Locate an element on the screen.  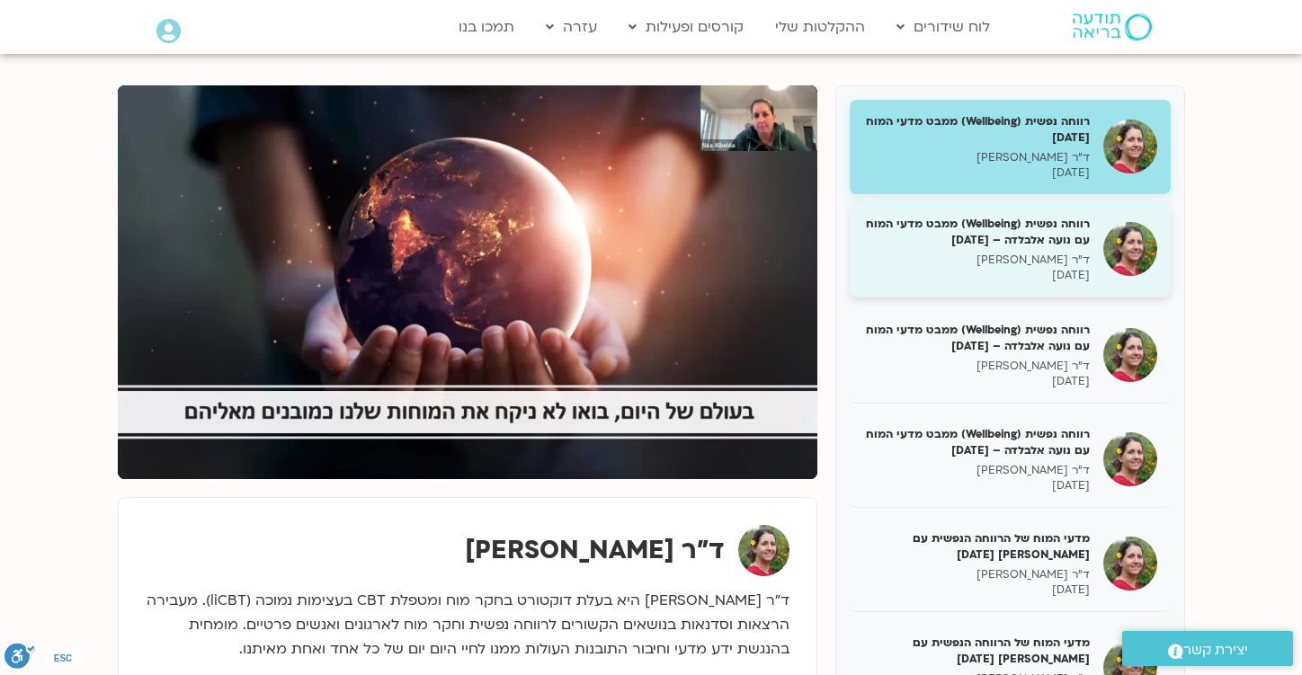
img: מדעי המוח של הרווחה הנפשית עם נועה אלבלדה 28/02/25 is located at coordinates (1130, 564).